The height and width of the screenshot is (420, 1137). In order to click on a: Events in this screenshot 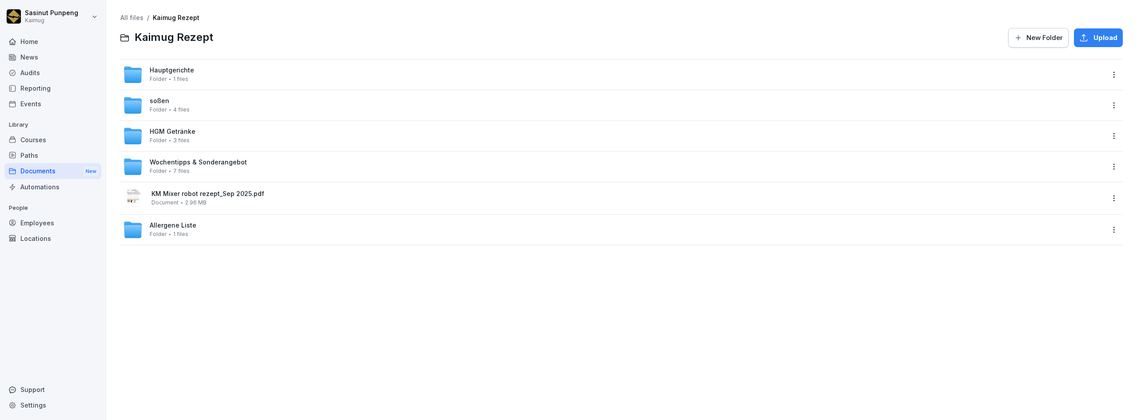, I will do `click(53, 103)`.